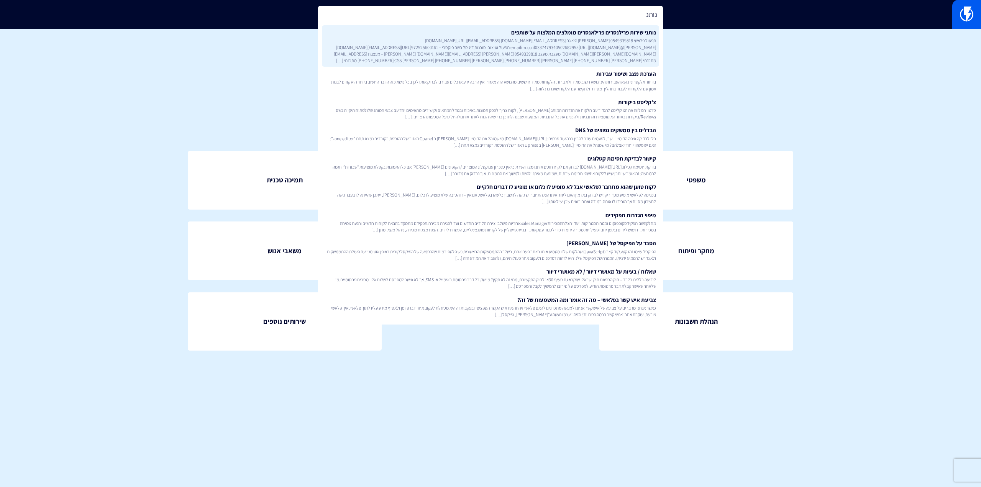 The height and width of the screenshot is (487, 981). I want to click on span: מחלקהשם תפקידסקופפוקוס ומטרותמטריקות ויעדי הצלחהמכירותSales Managerאחריות משלב יצירת הלידים החדשי..., so click(490, 226).